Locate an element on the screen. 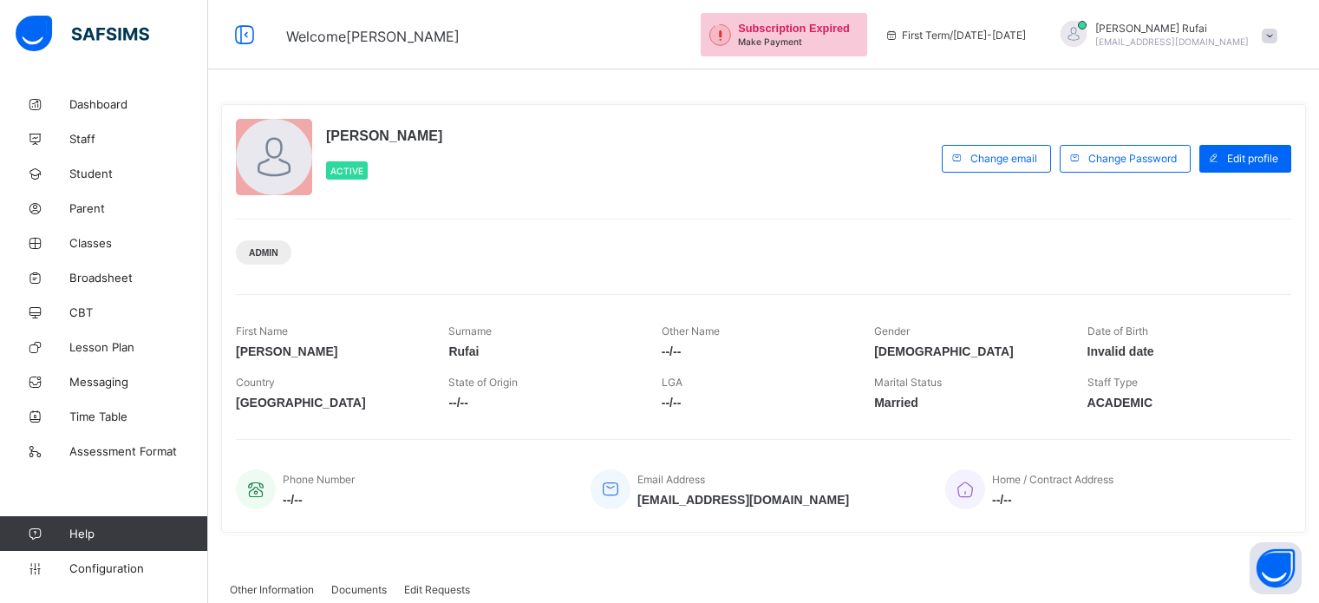 The image size is (1319, 603). span: Active is located at coordinates (347, 171).